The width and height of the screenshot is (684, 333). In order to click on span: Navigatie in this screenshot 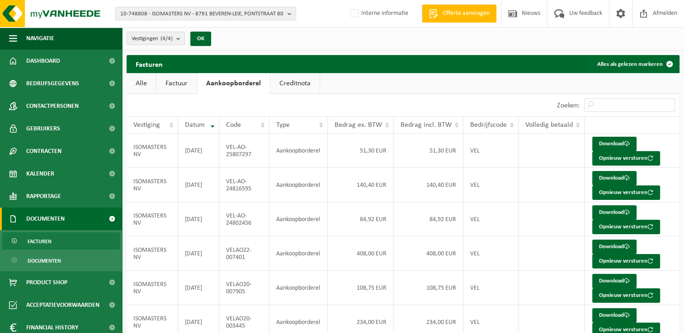, I will do `click(40, 38)`.